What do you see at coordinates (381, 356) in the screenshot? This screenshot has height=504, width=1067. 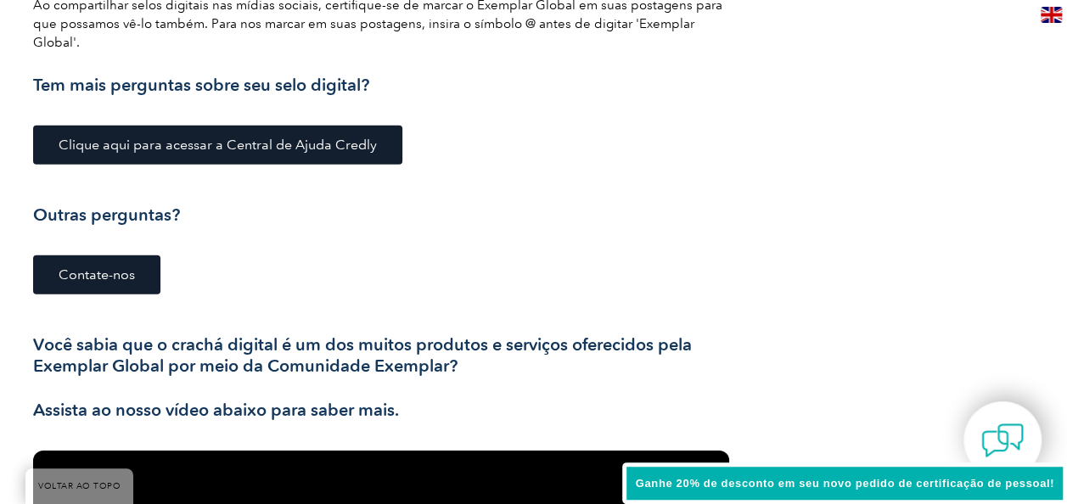 I see `h3: Você sabia que o crachá digital é um dos muitos produtos e serviços oferecidos pela Exemplar Glob...` at bounding box center [381, 356].